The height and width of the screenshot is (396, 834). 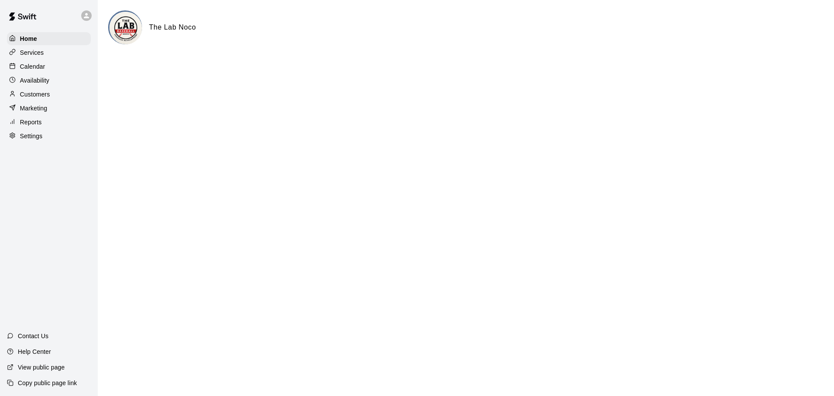 What do you see at coordinates (33, 336) in the screenshot?
I see `p: Contact Us` at bounding box center [33, 336].